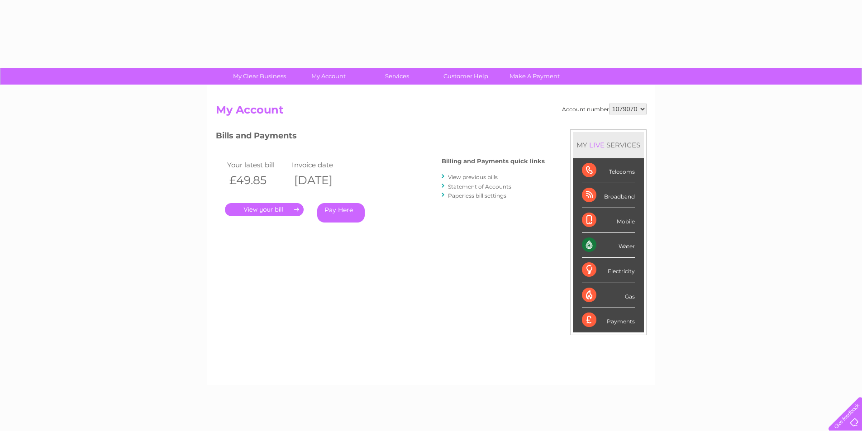 This screenshot has height=431, width=862. What do you see at coordinates (328, 76) in the screenshot?
I see `a: My Account` at bounding box center [328, 76].